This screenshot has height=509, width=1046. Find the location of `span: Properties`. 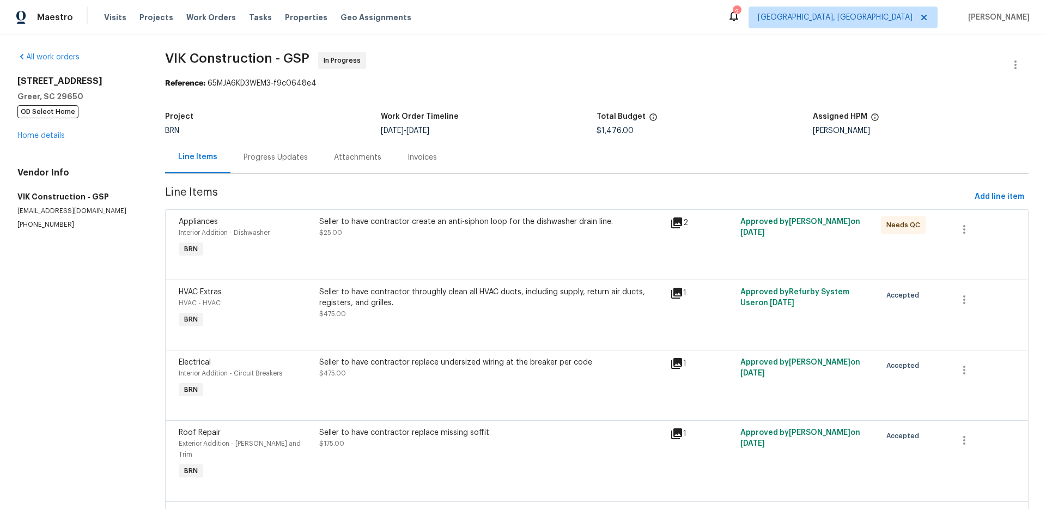

span: Properties is located at coordinates (306, 17).